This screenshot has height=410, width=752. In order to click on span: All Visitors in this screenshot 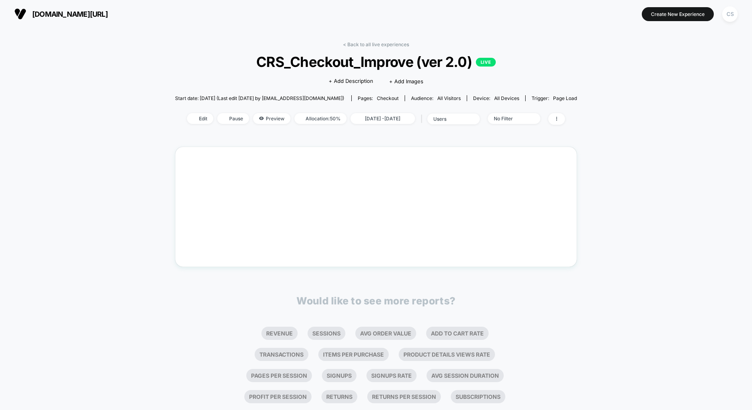, I will do `click(449, 98)`.